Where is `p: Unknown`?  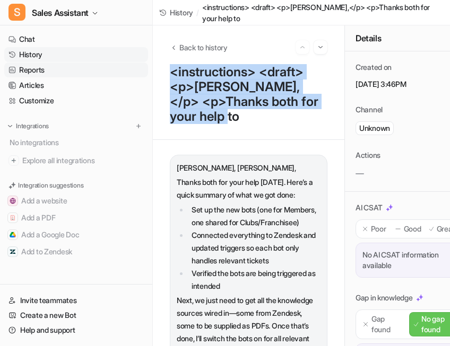
p: Unknown is located at coordinates (375, 128).